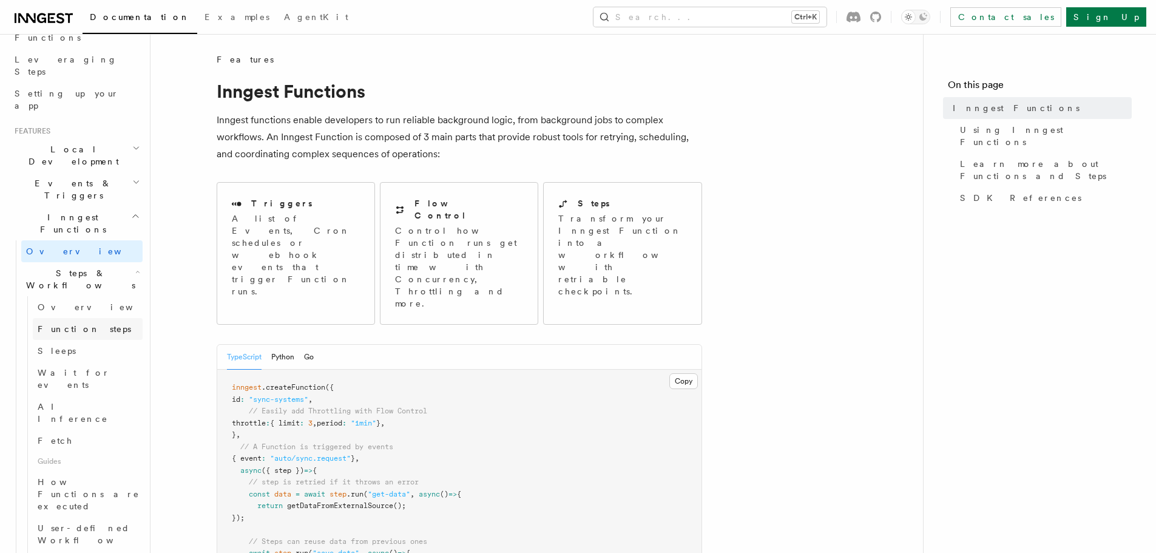  What do you see at coordinates (468, 209) in the screenshot?
I see `h2: Flow Control` at bounding box center [468, 209].